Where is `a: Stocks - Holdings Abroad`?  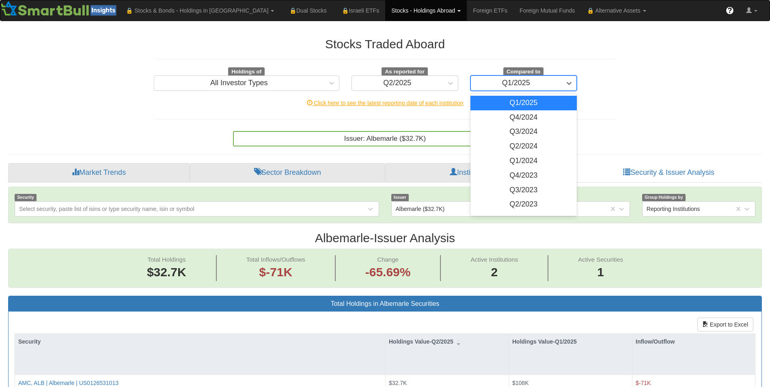 a: Stocks - Holdings Abroad is located at coordinates (426, 11).